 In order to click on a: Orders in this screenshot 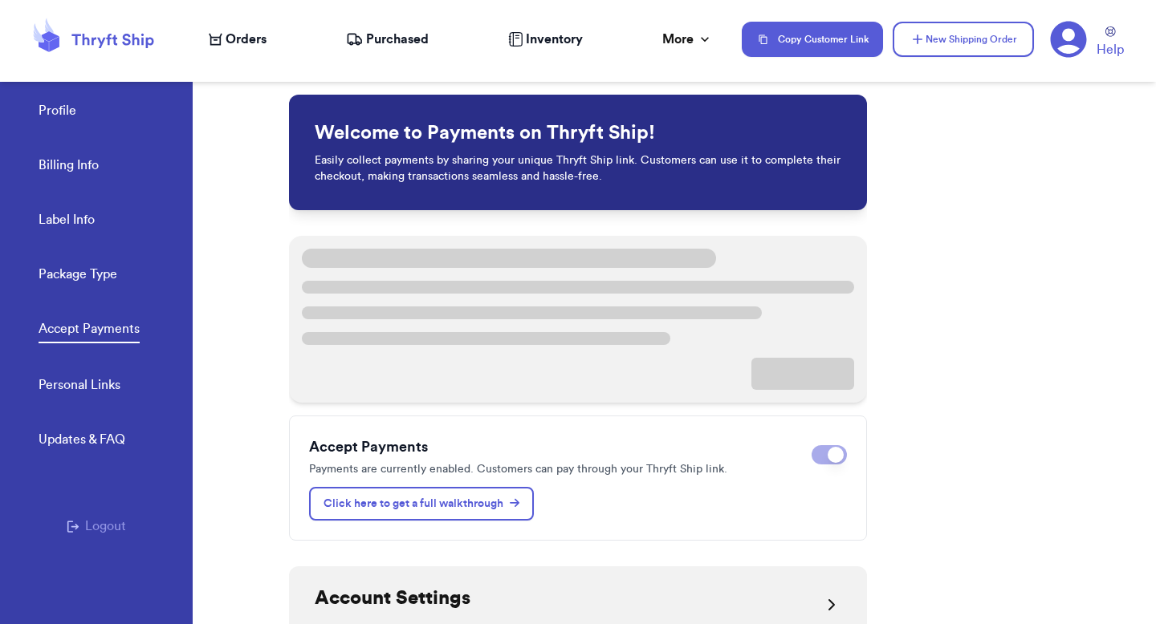, I will do `click(238, 39)`.